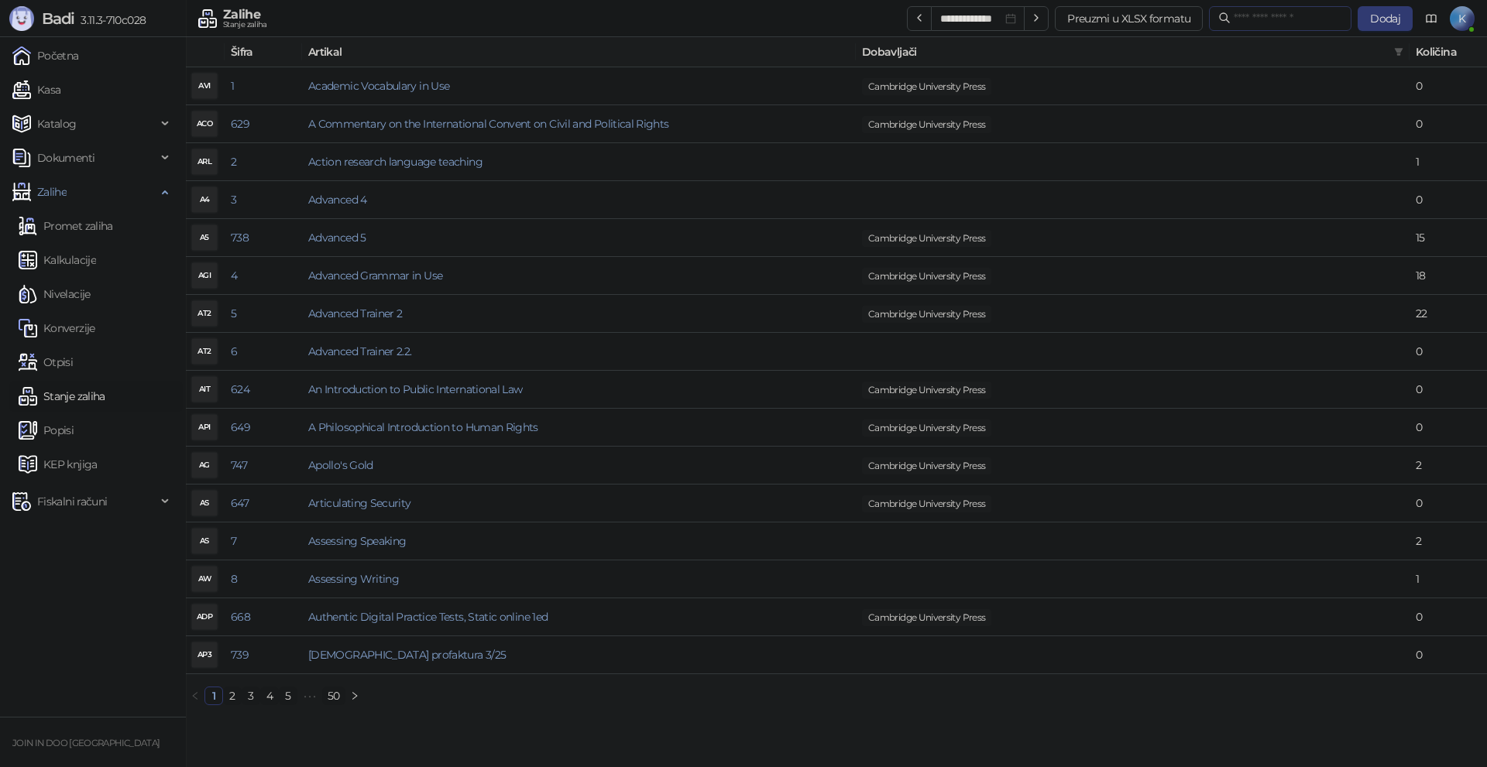 The height and width of the screenshot is (767, 1487). What do you see at coordinates (337, 238) in the screenshot?
I see `a: Advanced 5` at bounding box center [337, 238].